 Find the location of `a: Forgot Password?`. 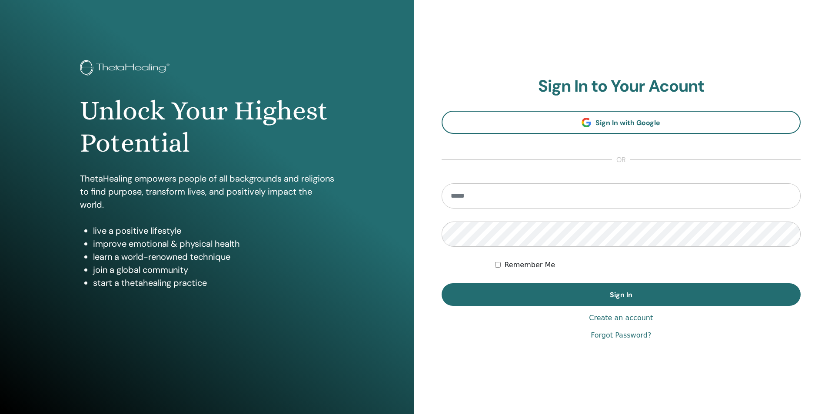

a: Forgot Password? is located at coordinates (621, 336).